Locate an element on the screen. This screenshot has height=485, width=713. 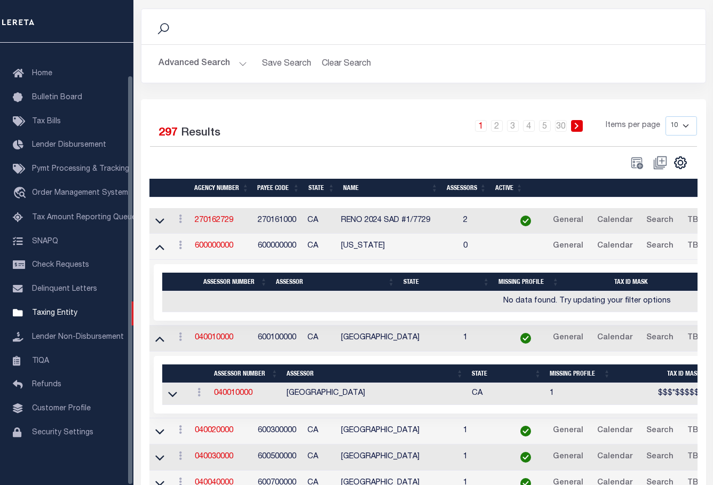
span: Tax Bills is located at coordinates (46, 122).